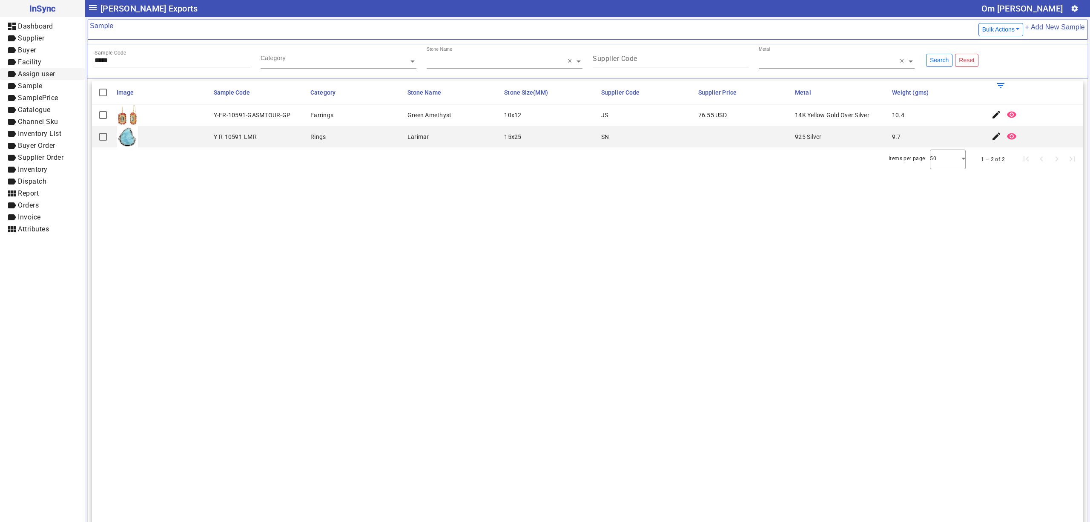 The width and height of the screenshot is (1090, 522). Describe the element at coordinates (42, 9) in the screenshot. I see `span: InSync` at that location.